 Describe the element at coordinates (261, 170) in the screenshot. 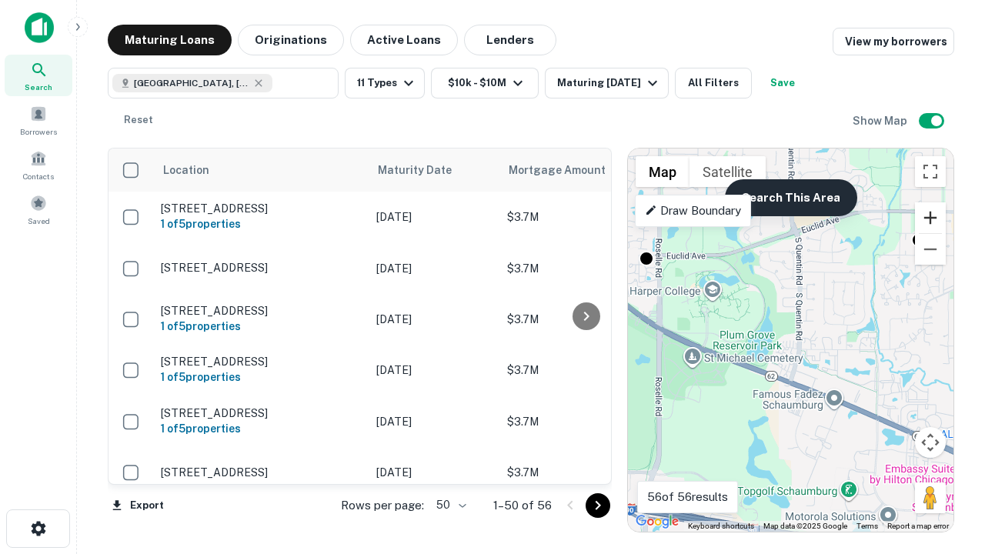

I see `th: Location` at that location.